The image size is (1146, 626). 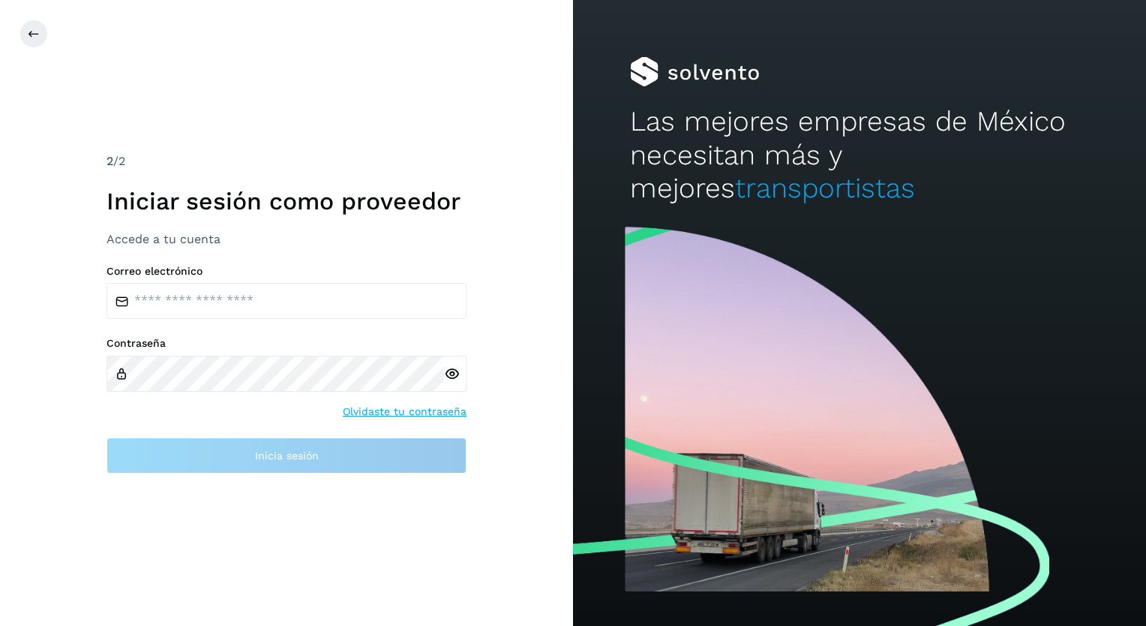 I want to click on h3: Accede a tu cuenta, so click(x=287, y=239).